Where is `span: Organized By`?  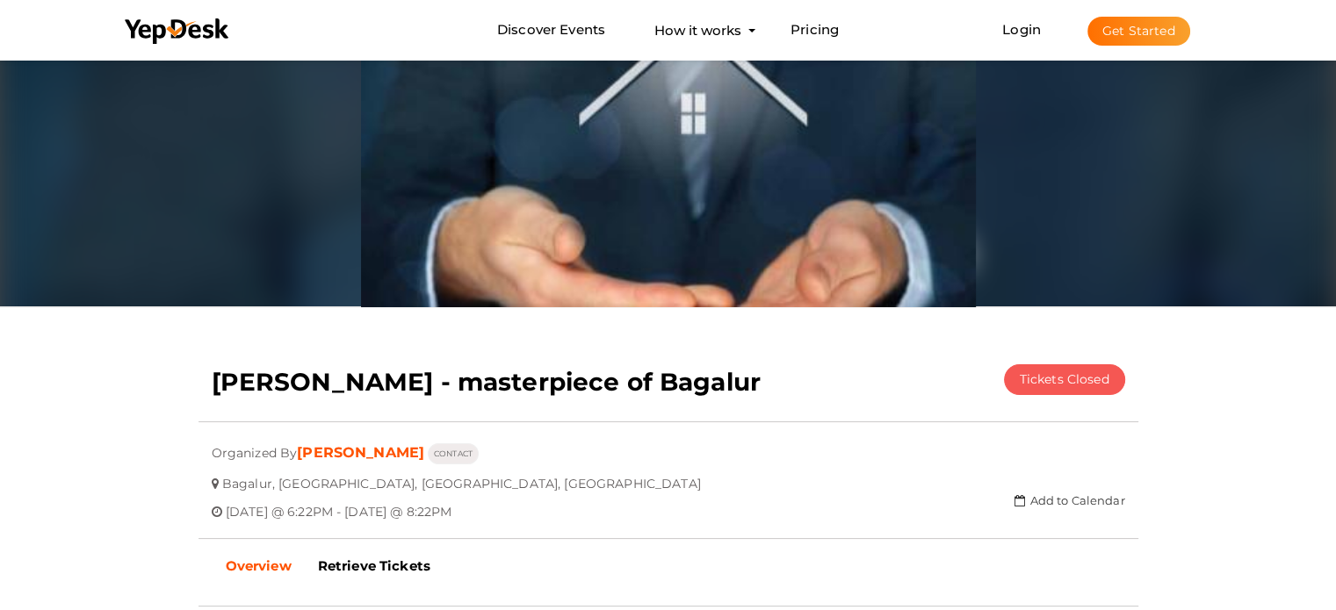
span: Organized By is located at coordinates (255, 446).